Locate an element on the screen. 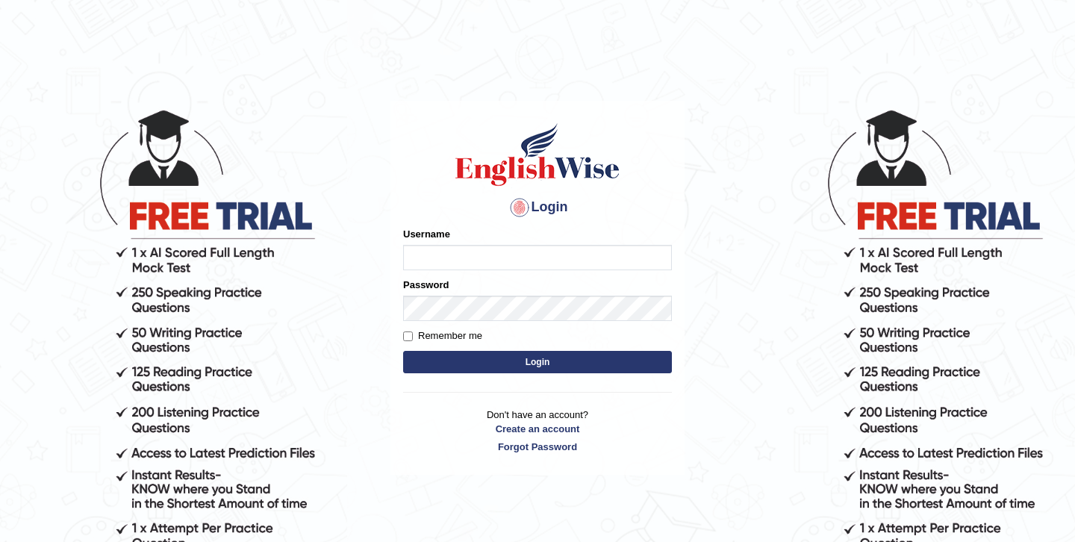  h4: Login is located at coordinates (538, 208).